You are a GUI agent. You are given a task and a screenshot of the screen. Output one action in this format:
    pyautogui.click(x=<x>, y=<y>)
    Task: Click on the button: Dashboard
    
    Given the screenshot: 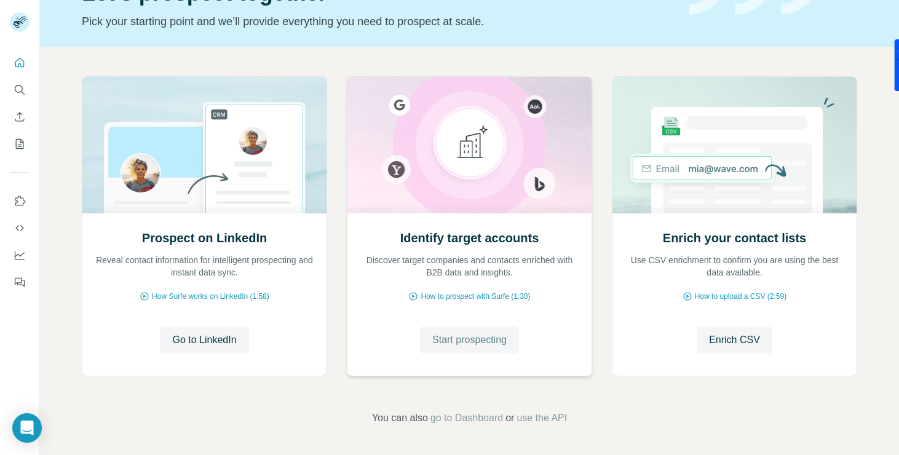 What is the action you would take?
    pyautogui.click(x=20, y=255)
    